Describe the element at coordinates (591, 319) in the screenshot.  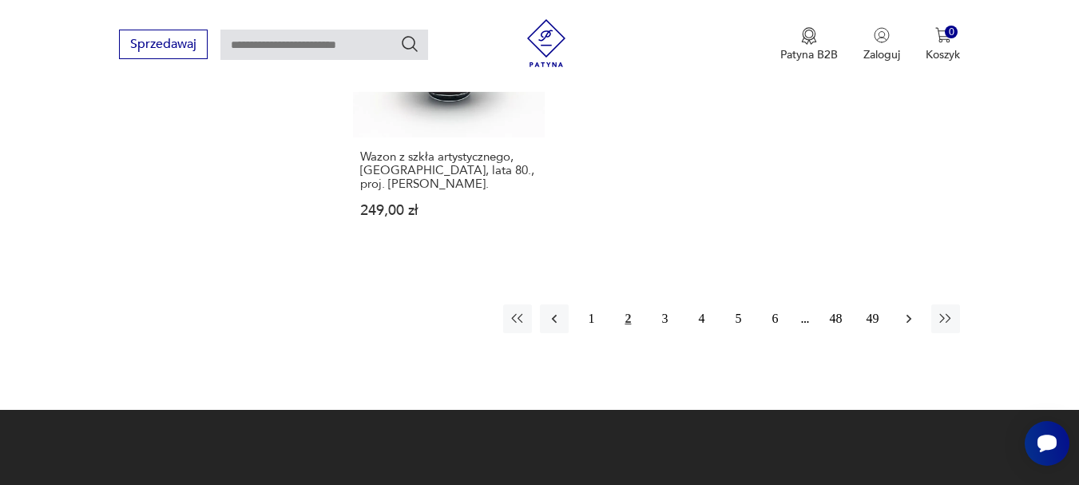
I see `button: 1` at that location.